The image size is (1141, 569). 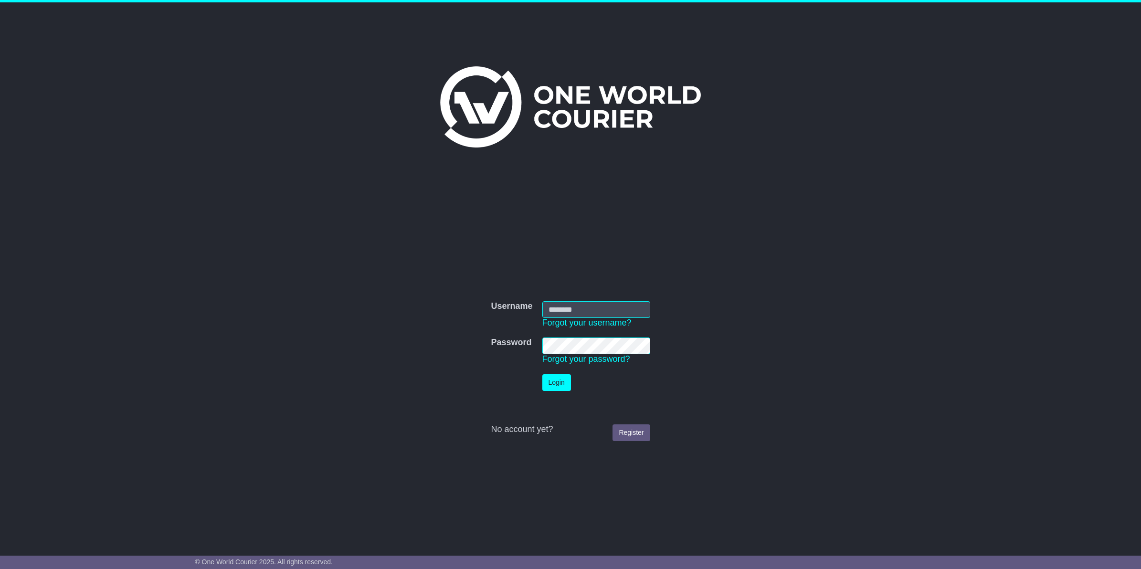 What do you see at coordinates (587, 323) in the screenshot?
I see `a: Forgot your username?` at bounding box center [587, 323].